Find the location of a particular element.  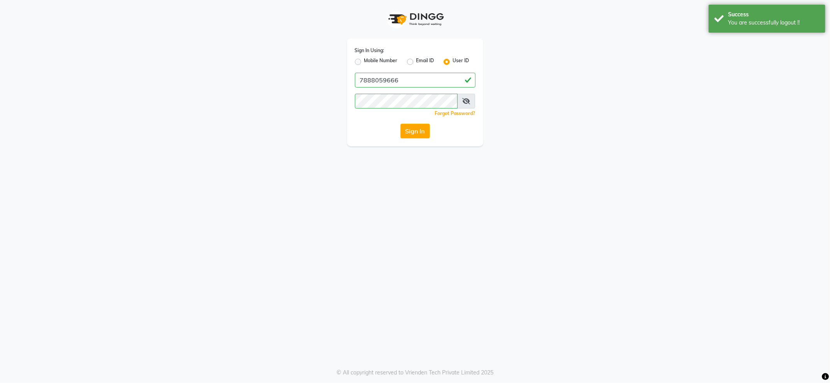

div: You are successfully logout !! is located at coordinates (774, 23).